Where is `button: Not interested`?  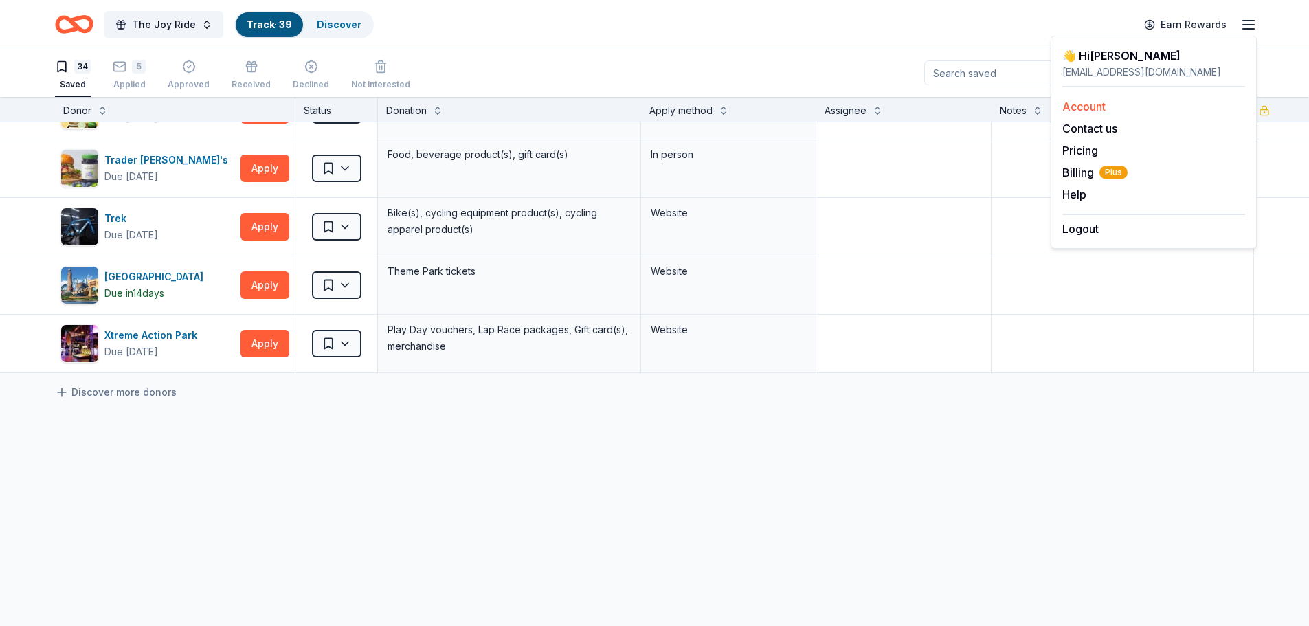 button: Not interested is located at coordinates (381, 76).